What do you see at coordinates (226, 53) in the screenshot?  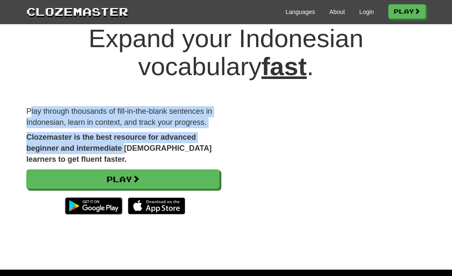 I see `h1: Expand your Indonesian vocabulary .` at bounding box center [226, 53].